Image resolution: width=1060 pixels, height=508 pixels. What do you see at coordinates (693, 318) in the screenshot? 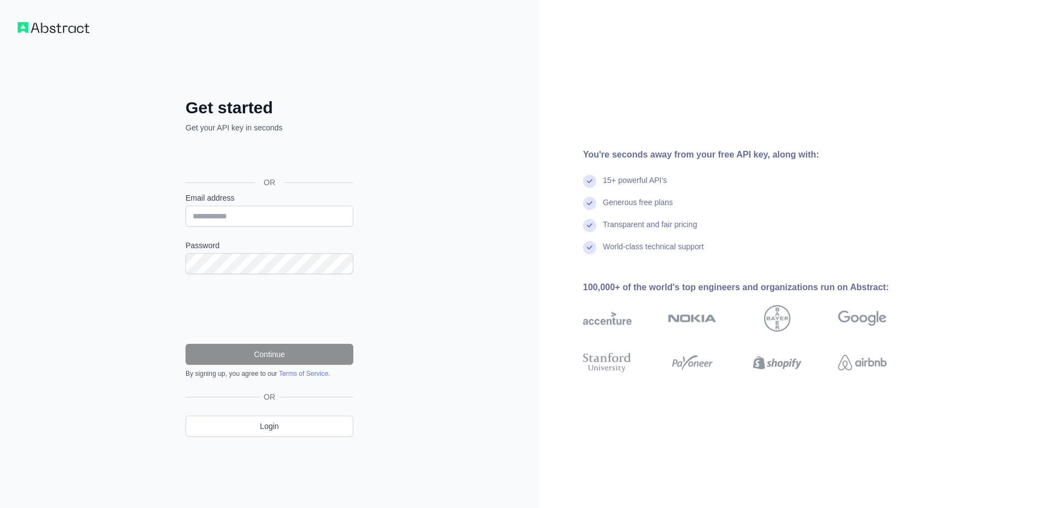
I see `img: nokia` at bounding box center [693, 318].